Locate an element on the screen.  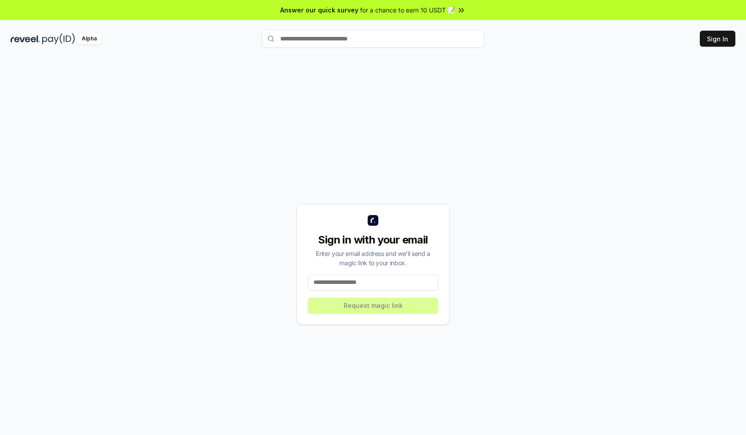
img: reveel_dark is located at coordinates (25, 39).